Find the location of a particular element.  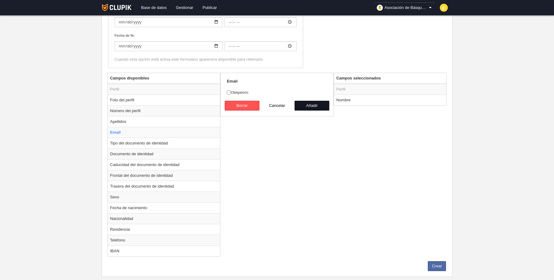

input: Obligatorio is located at coordinates (229, 92).